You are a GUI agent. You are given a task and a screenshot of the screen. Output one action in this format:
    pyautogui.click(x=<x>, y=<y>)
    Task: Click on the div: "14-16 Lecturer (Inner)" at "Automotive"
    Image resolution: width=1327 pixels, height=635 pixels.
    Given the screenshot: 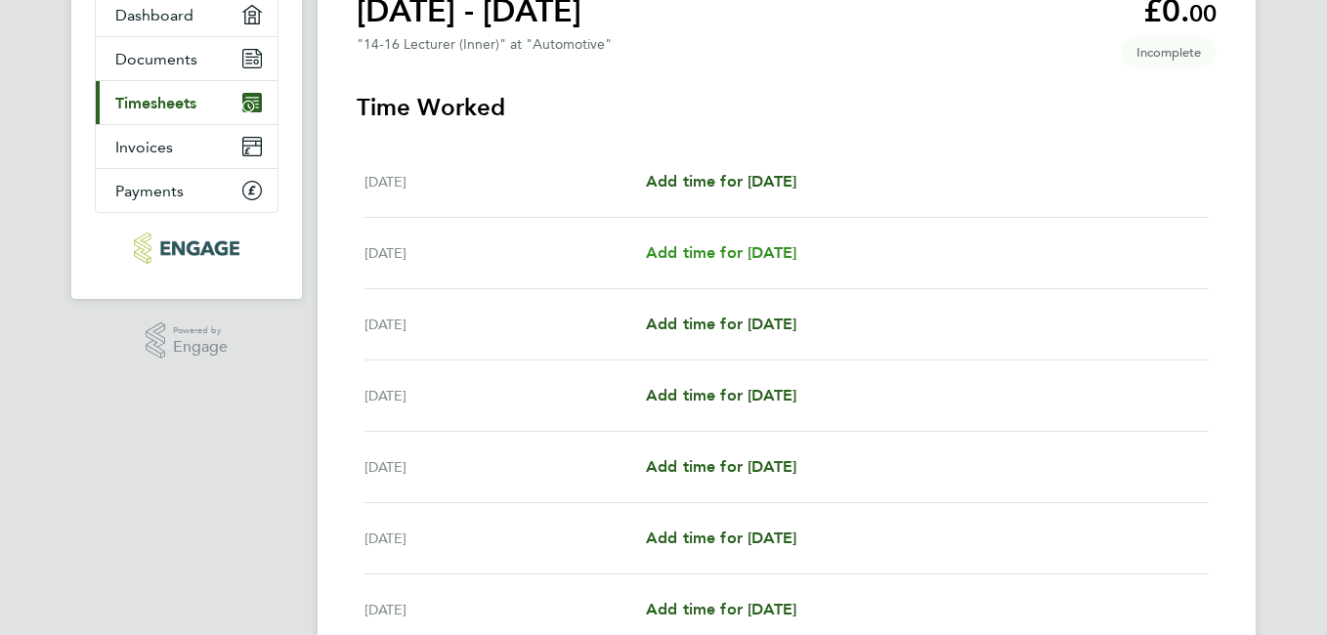 What is the action you would take?
    pyautogui.click(x=484, y=44)
    